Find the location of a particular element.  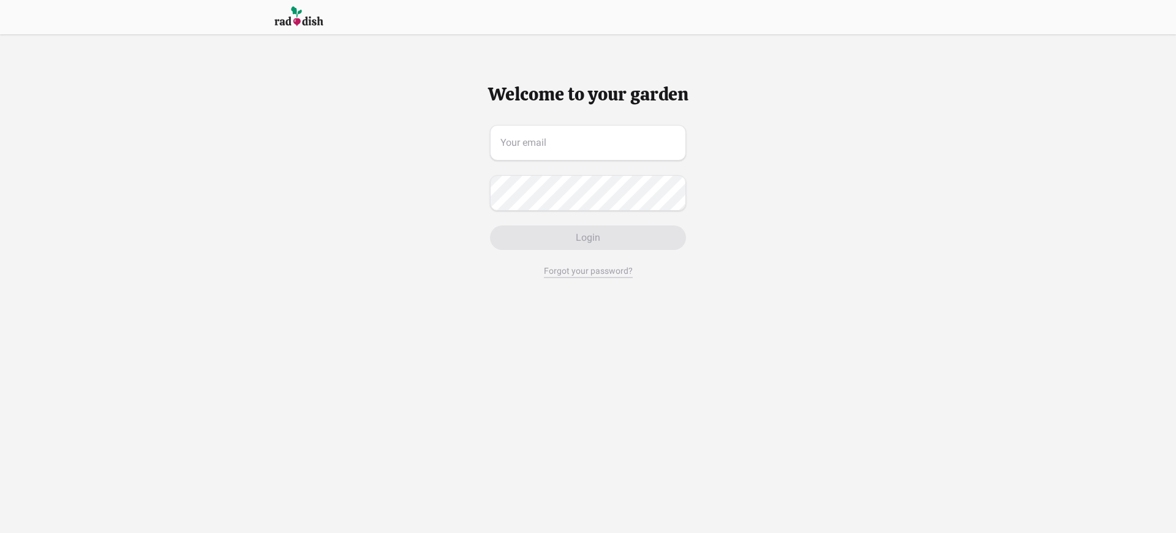

div: Forgot your password? is located at coordinates (588, 271).